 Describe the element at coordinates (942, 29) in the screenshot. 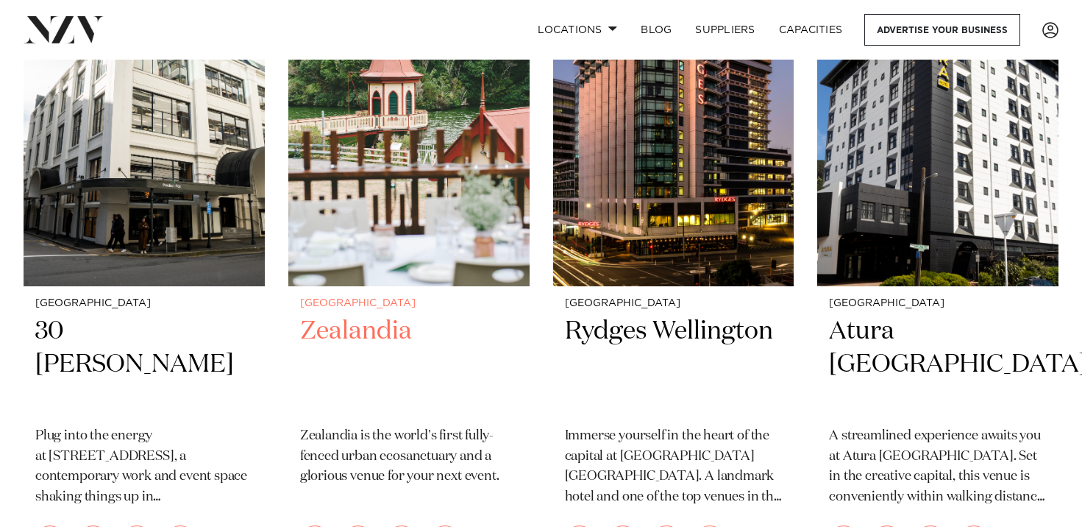

I see `a: Advertise your business` at that location.